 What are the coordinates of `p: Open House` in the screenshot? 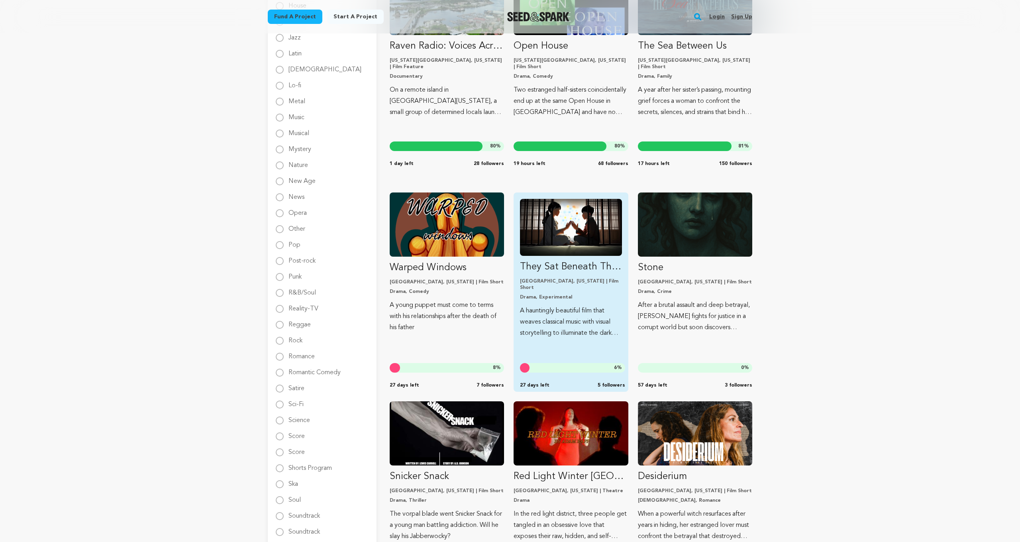 It's located at (571, 46).